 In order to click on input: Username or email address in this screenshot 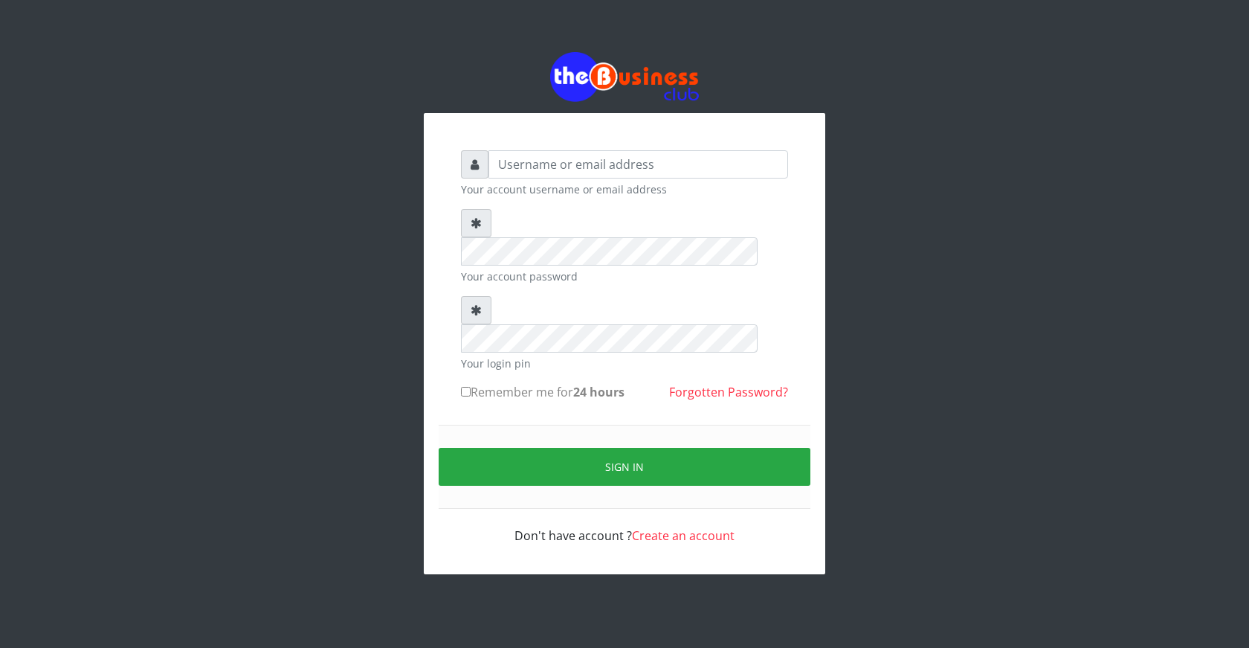, I will do `click(638, 164)`.